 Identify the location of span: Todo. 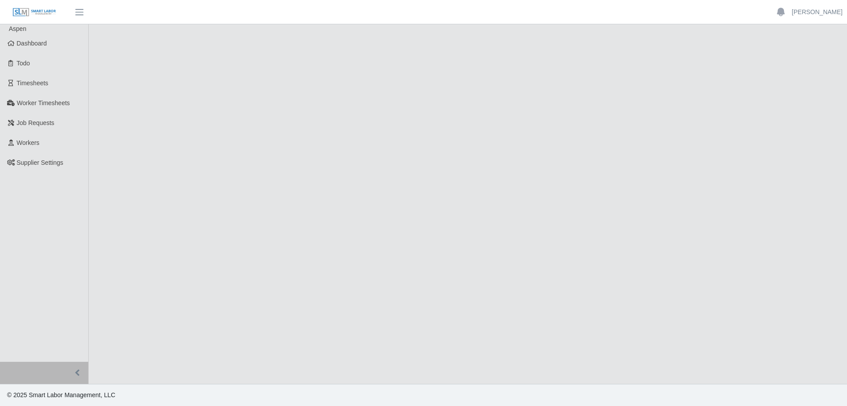
(23, 63).